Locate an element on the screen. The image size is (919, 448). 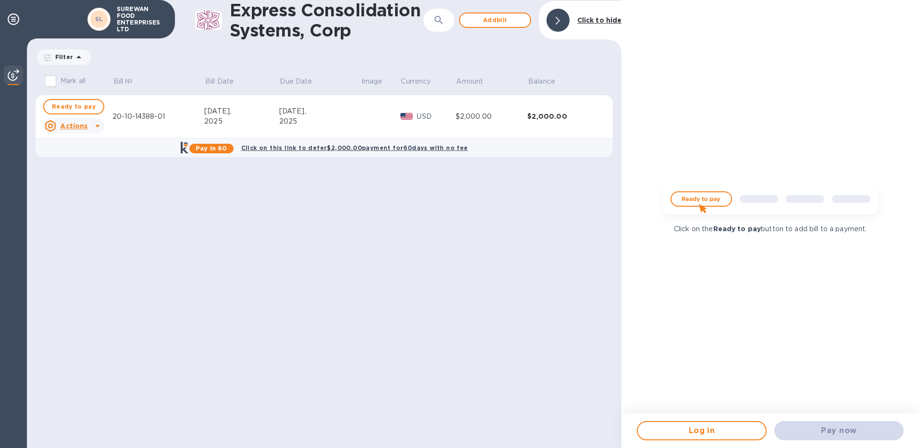
p: USD is located at coordinates (436, 116).